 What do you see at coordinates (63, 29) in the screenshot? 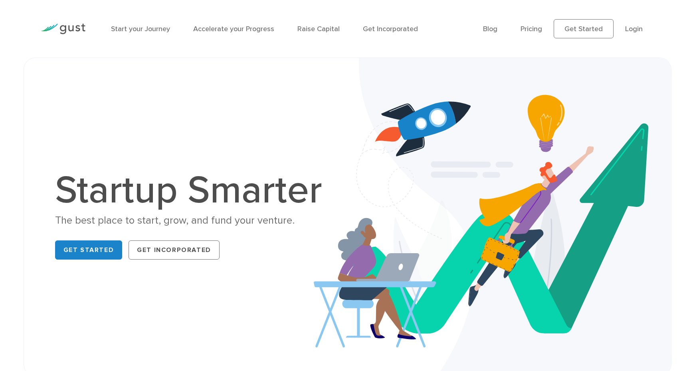
I see `img: Gust Logo` at bounding box center [63, 29].